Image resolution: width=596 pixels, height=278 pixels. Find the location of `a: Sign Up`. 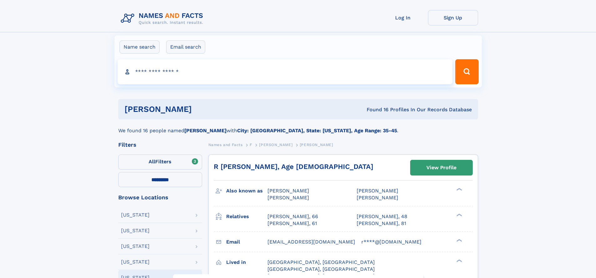

a: Sign Up is located at coordinates (453, 18).